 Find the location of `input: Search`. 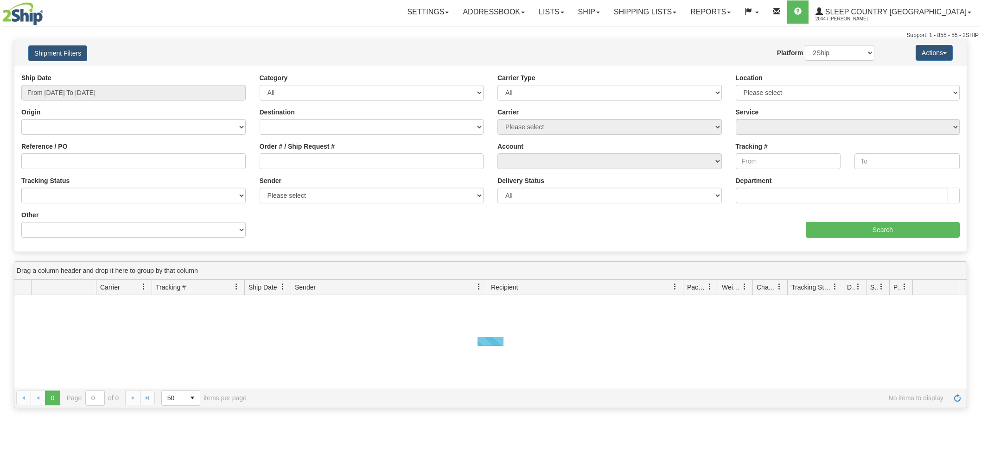

input: Search is located at coordinates (883, 230).